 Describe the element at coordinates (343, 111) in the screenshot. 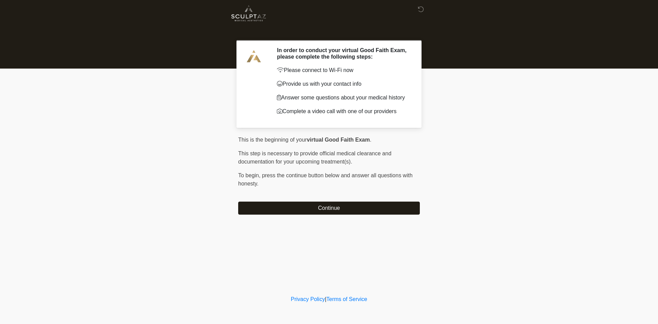

I see `p: Complete a video call with one of our providers` at that location.